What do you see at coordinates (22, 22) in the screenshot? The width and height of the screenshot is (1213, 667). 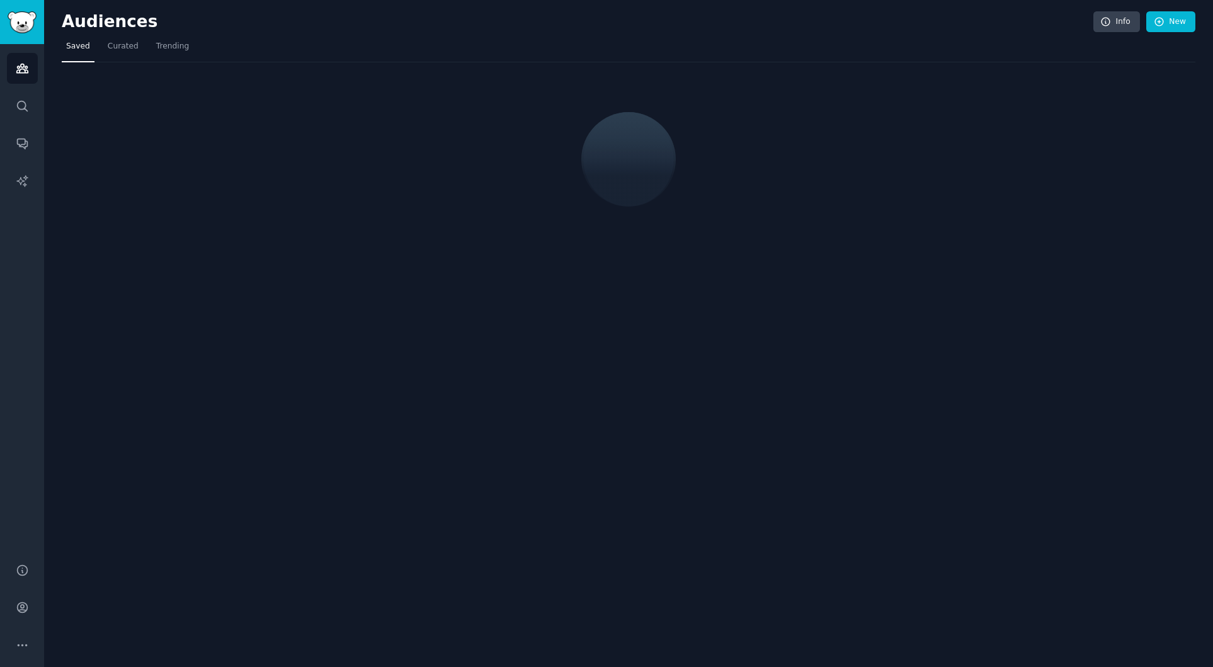 I see `img: GummySearch logo` at bounding box center [22, 22].